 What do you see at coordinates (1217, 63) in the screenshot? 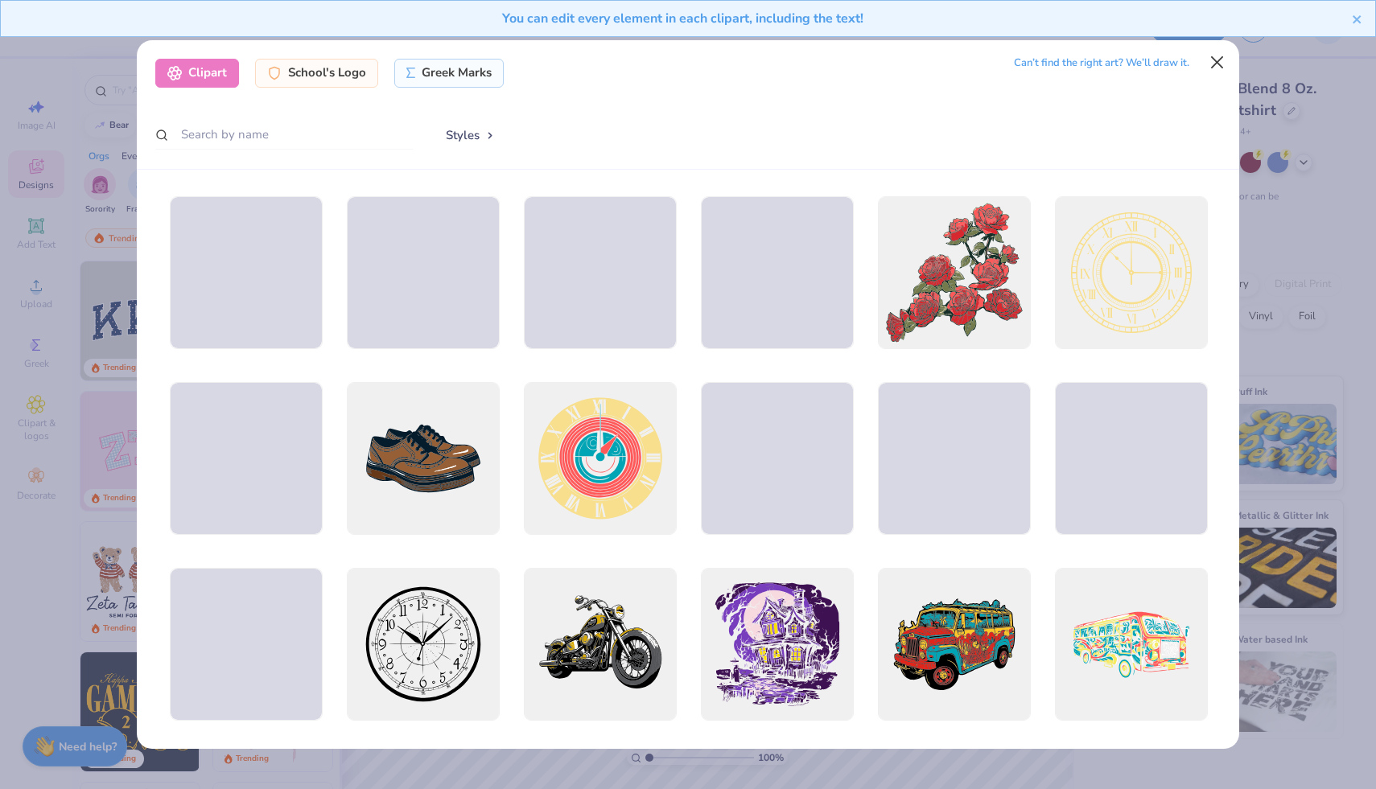
I see `button: Close` at bounding box center [1217, 63].